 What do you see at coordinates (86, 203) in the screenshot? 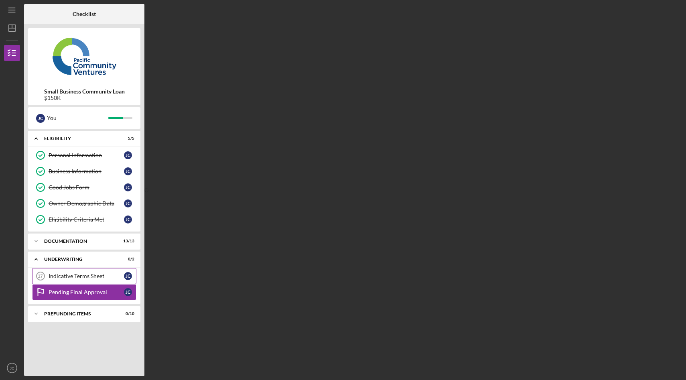
I see `div: Owner Demographic Data` at bounding box center [86, 203].